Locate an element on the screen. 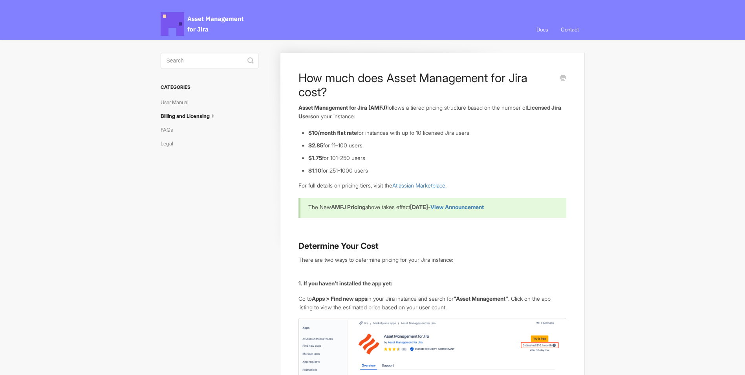  span: Asset Management for Jira Docs is located at coordinates (203, 24).